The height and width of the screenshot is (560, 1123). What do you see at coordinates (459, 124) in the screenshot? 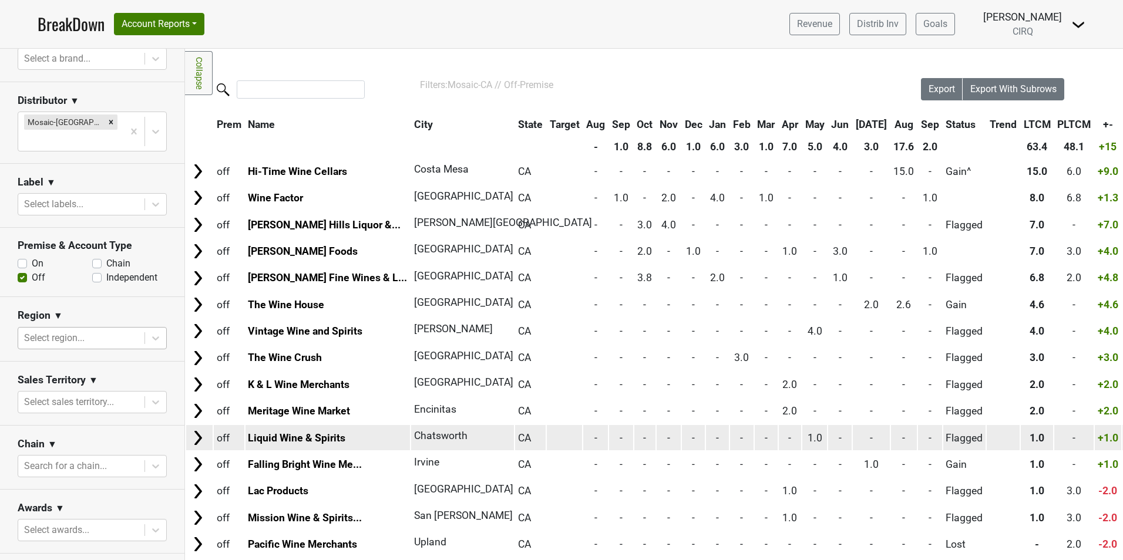
I see `th: City: activate to sort column ascending` at bounding box center [459, 124].